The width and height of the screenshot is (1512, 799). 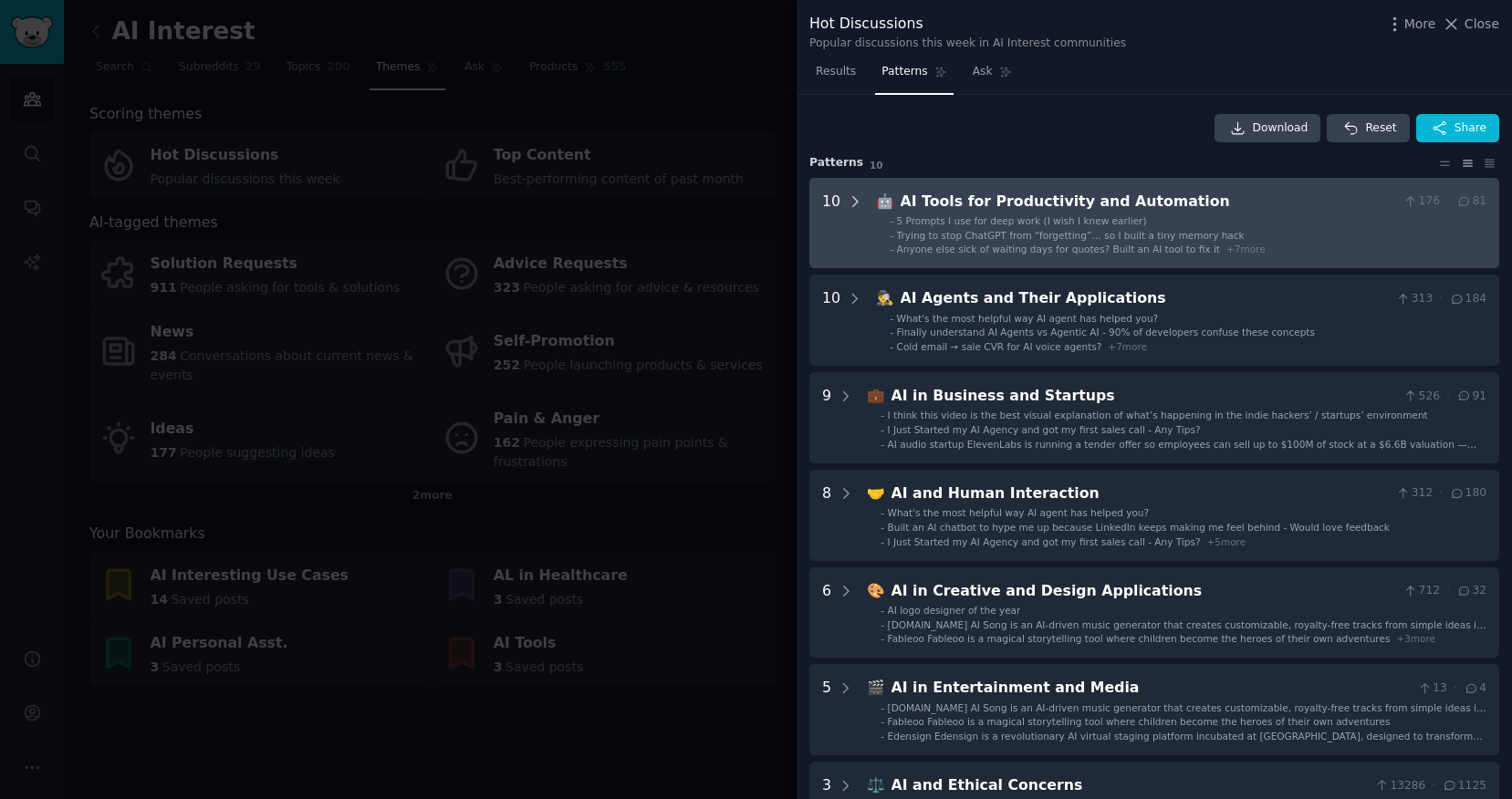 I want to click on span: 184, so click(x=1468, y=300).